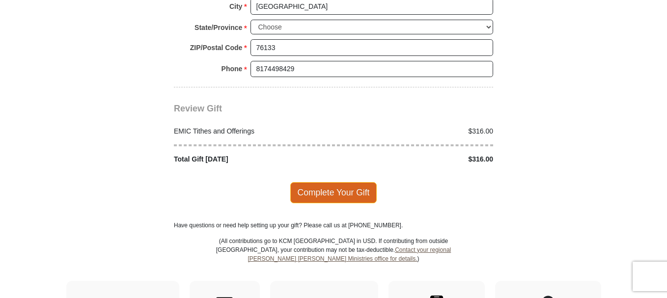  What do you see at coordinates (334, 193) in the screenshot?
I see `span: Complete Your Gift` at bounding box center [334, 193].